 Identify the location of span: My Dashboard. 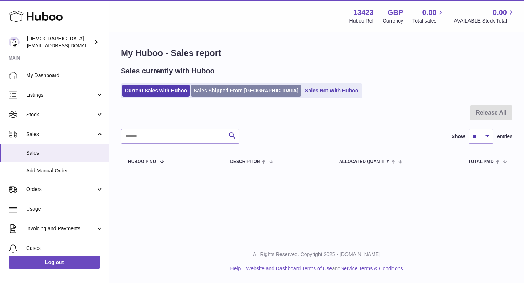
(65, 75).